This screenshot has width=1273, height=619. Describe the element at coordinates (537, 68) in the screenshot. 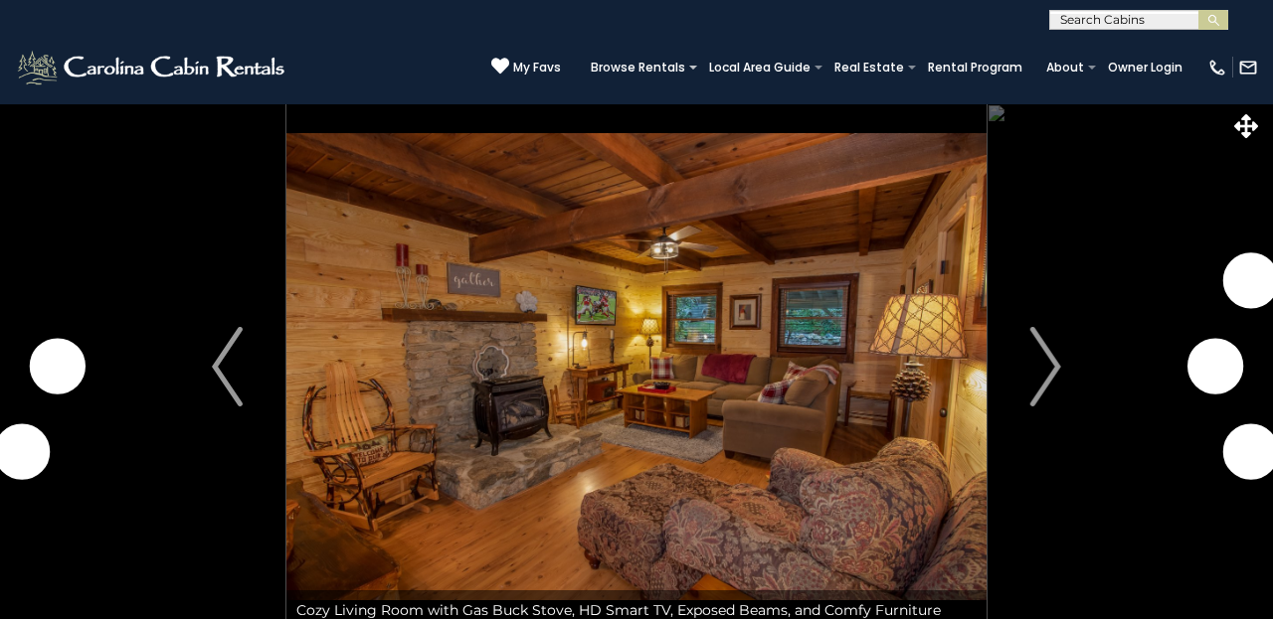

I see `span: My Favs` at that location.